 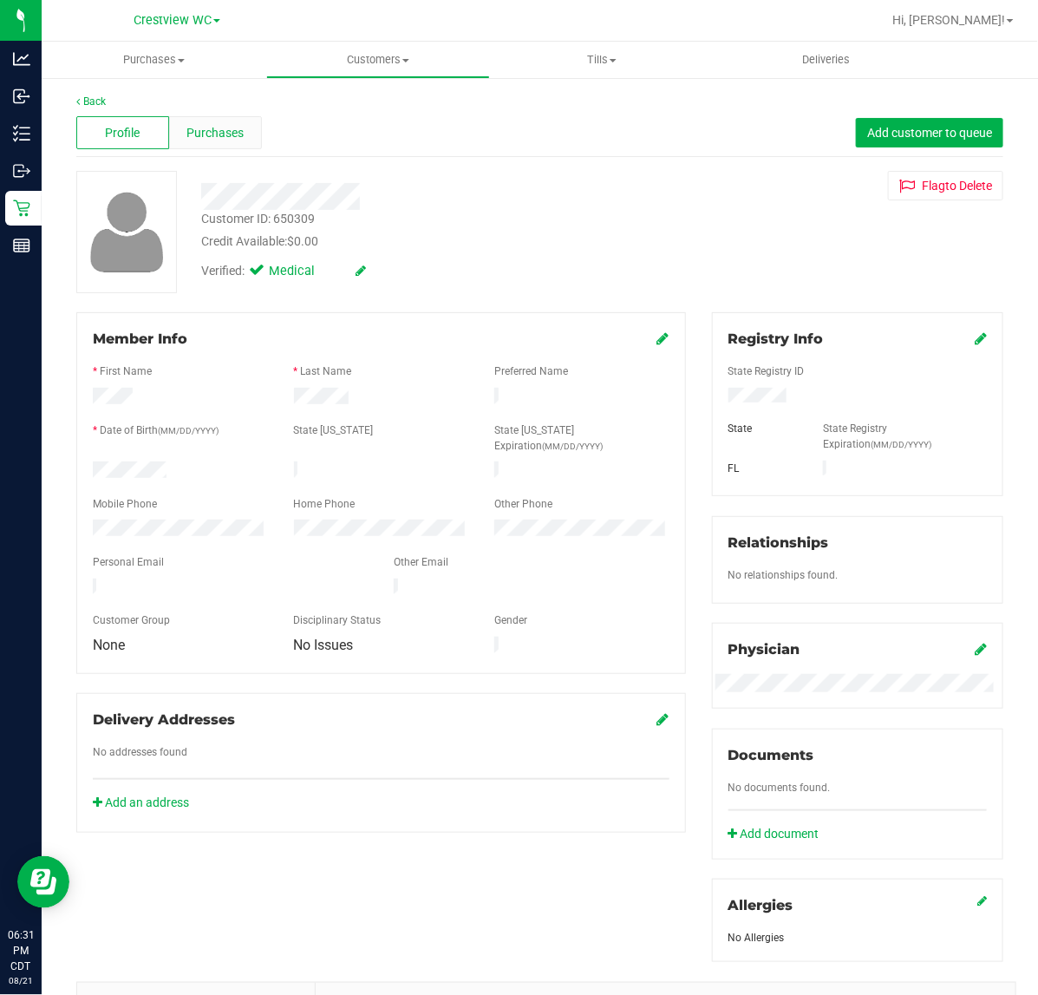 I want to click on span: Medical, so click(x=304, y=272).